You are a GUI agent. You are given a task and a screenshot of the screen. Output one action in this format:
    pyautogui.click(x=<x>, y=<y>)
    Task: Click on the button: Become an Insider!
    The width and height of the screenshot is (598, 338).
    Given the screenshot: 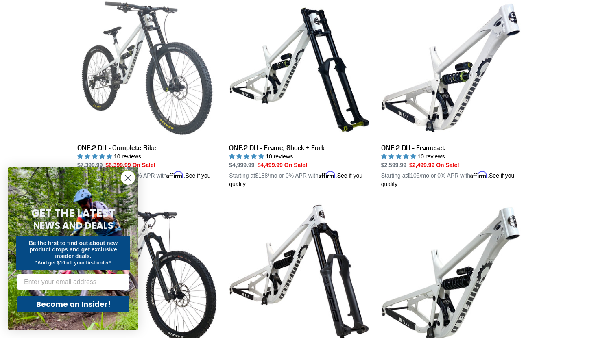 What is the action you would take?
    pyautogui.click(x=73, y=305)
    